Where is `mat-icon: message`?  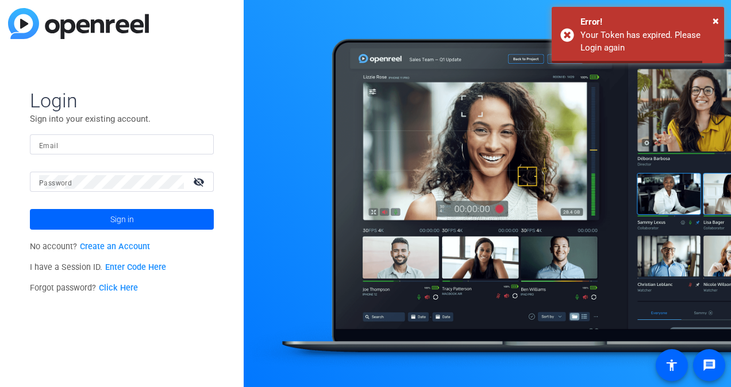 mat-icon: message is located at coordinates (709, 366).